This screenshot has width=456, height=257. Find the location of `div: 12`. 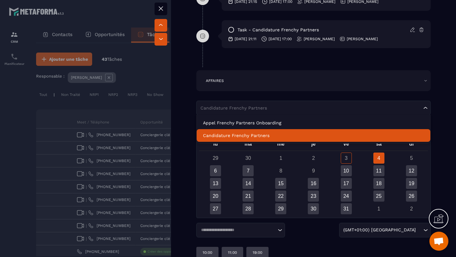

div: 12 is located at coordinates (411, 171).